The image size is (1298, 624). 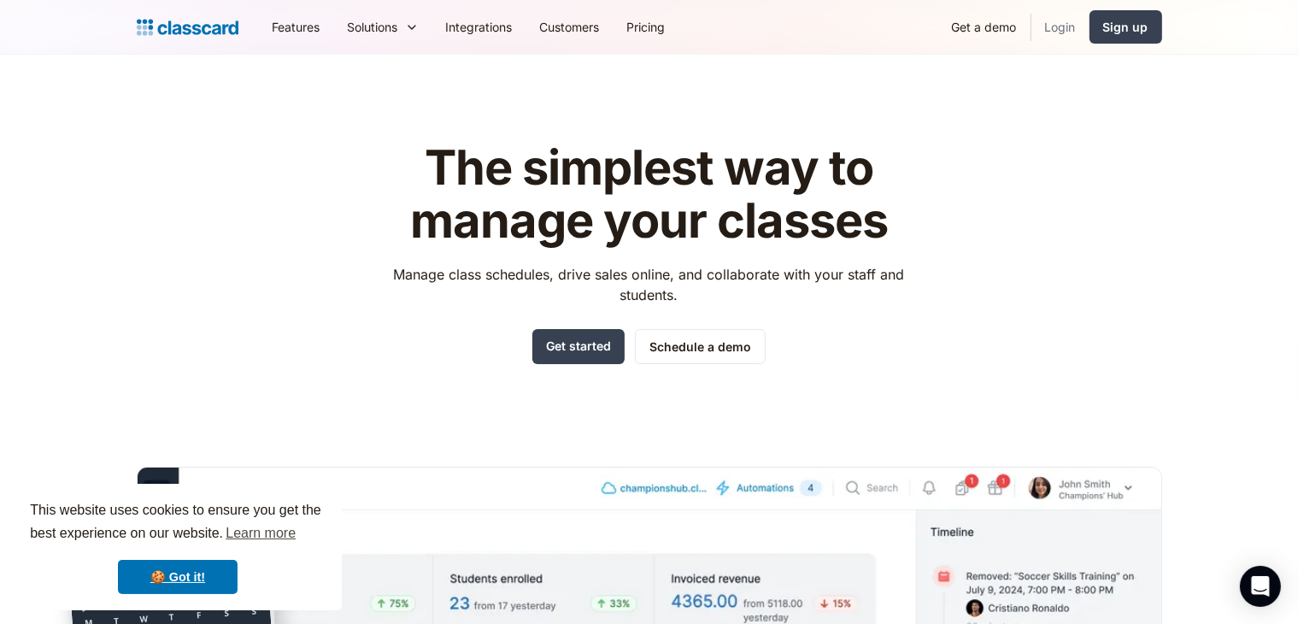 I want to click on a: Features, so click(x=296, y=26).